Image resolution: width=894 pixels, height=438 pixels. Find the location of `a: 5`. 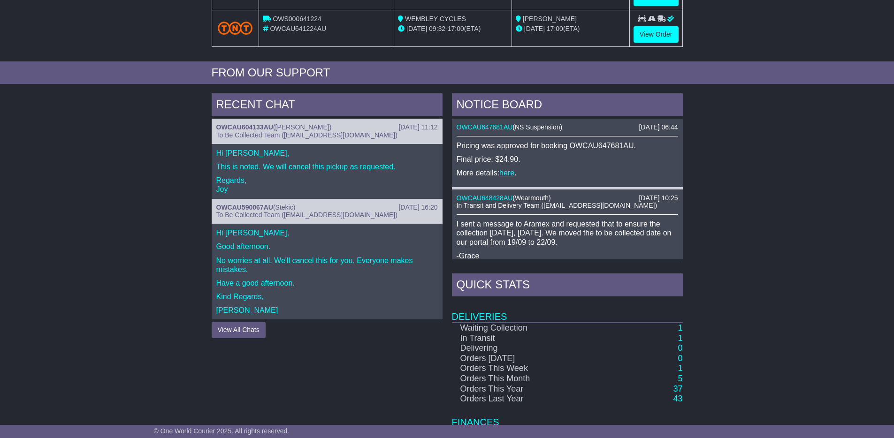

a: 5 is located at coordinates (680, 379).